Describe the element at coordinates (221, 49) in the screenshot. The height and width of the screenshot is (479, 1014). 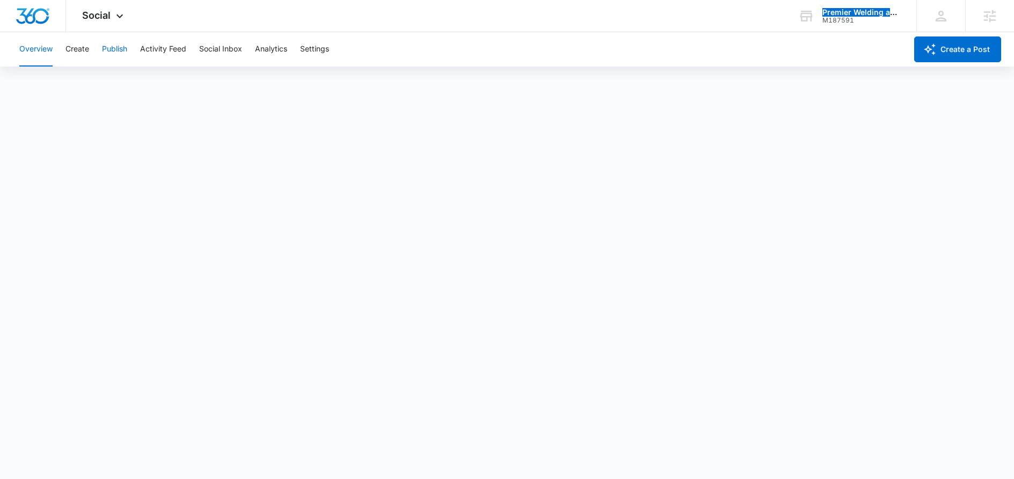
I see `button: Social Inbox` at that location.